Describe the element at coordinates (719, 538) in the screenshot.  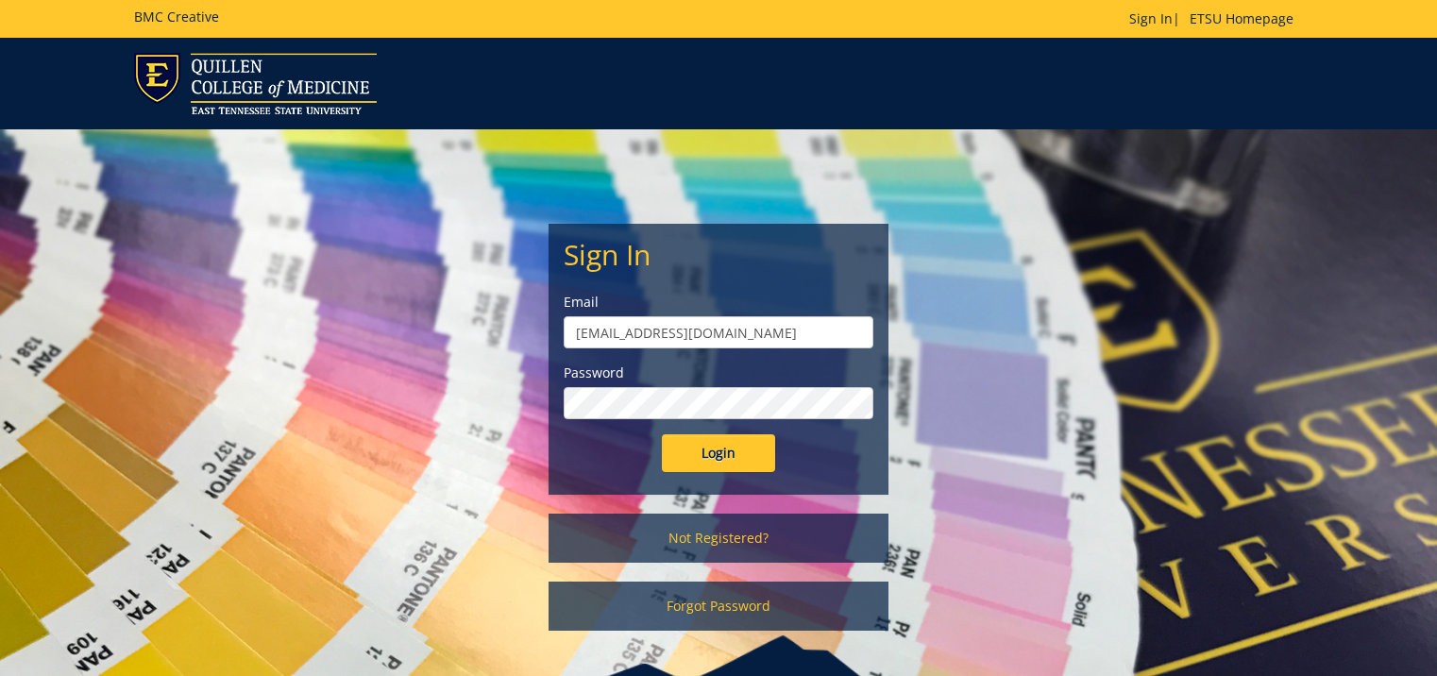
I see `a: Not Registered?` at that location.